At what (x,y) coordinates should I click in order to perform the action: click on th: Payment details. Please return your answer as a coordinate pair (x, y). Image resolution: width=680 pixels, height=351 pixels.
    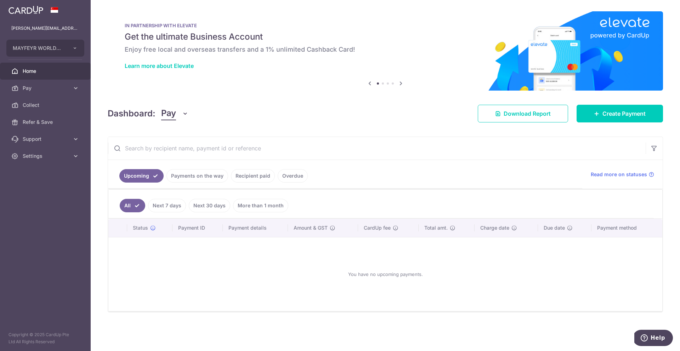
    Looking at the image, I should click on (255, 228).